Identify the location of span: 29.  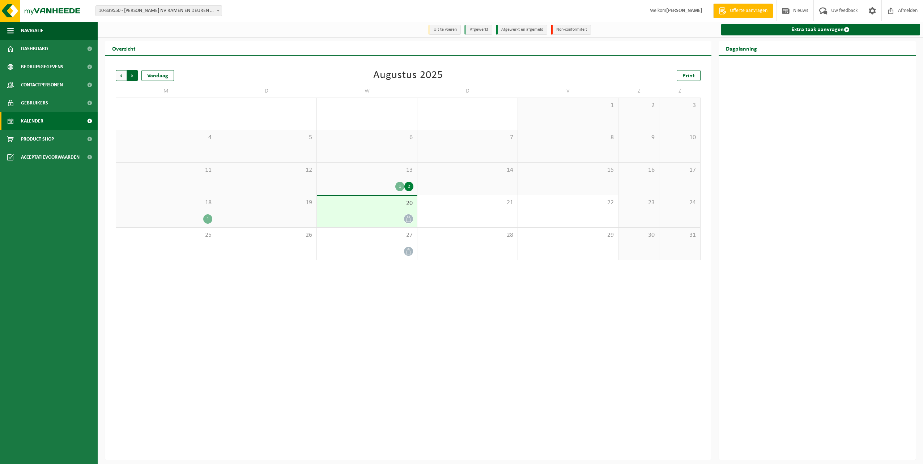
(568, 235).